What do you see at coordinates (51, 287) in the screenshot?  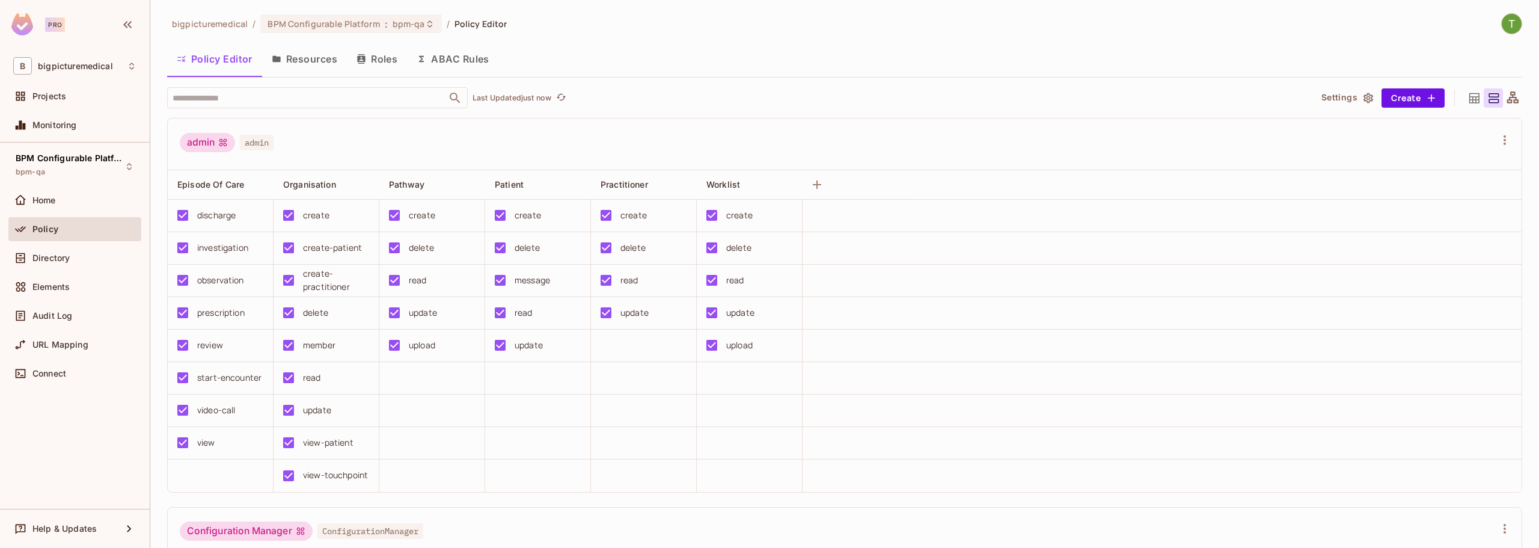 I see `span: Elements` at bounding box center [51, 287].